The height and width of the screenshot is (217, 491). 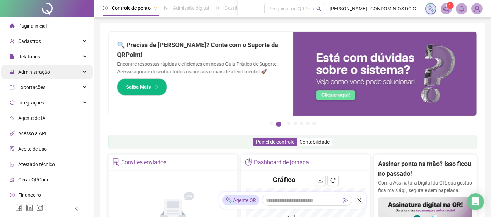 I want to click on span: instagram, so click(x=40, y=208).